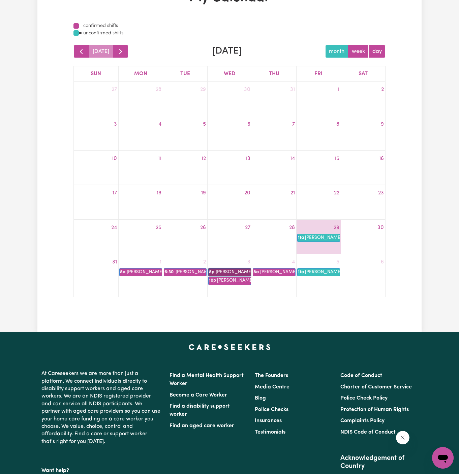 The height and width of the screenshot is (474, 459). I want to click on a: Thursday, so click(274, 74).